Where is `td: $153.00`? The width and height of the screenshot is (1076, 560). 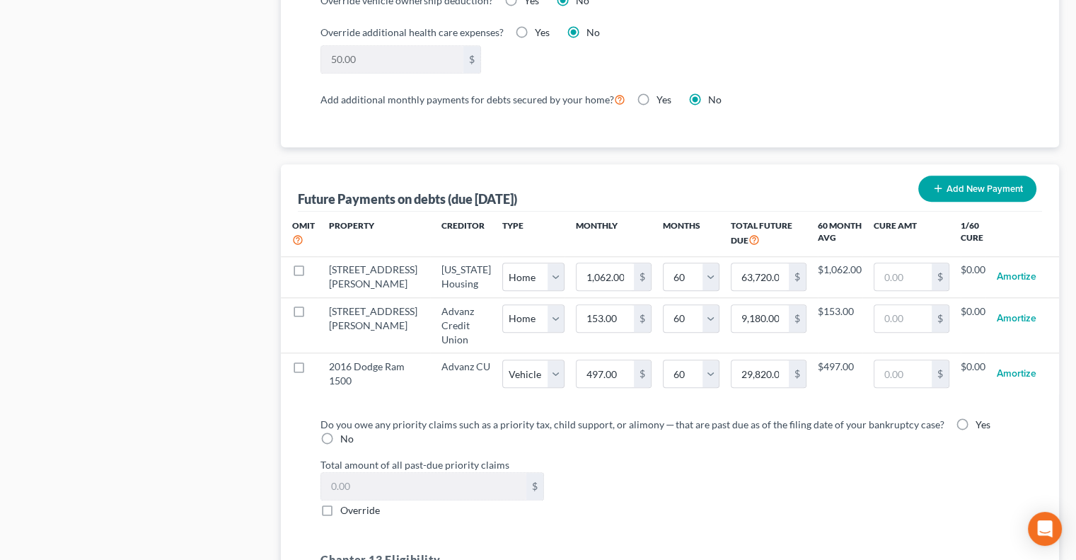
td: $153.00 is located at coordinates (840, 326).